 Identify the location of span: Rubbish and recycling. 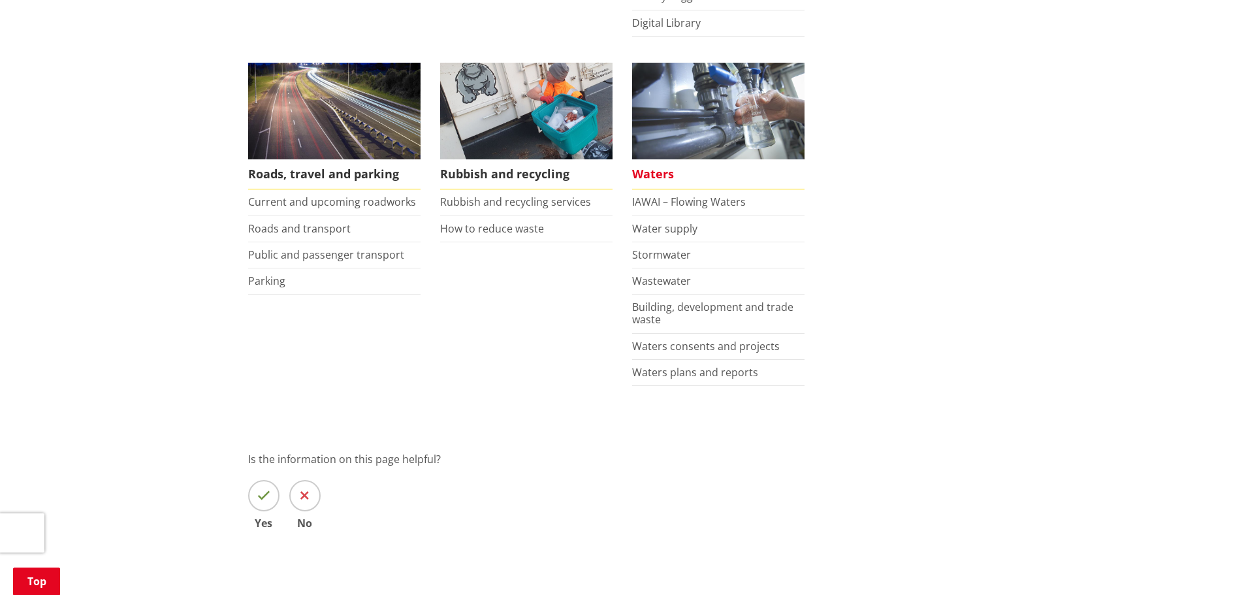
(526, 174).